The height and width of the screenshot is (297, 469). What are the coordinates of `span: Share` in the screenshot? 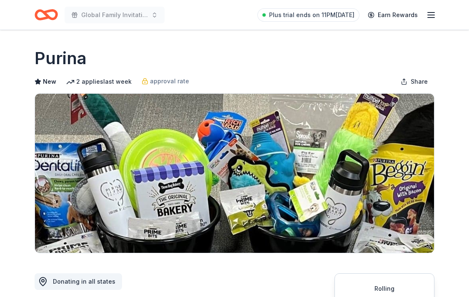 It's located at (419, 82).